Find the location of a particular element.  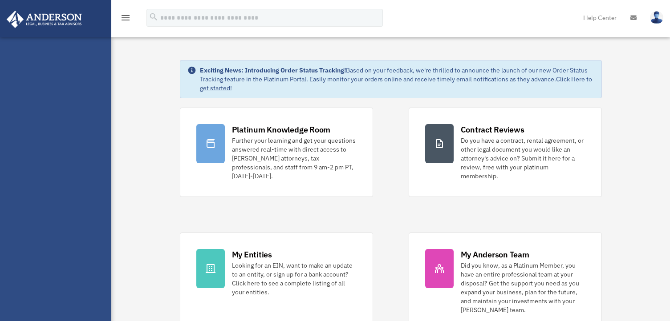

div: Platinum Knowledge Room is located at coordinates (281, 130).